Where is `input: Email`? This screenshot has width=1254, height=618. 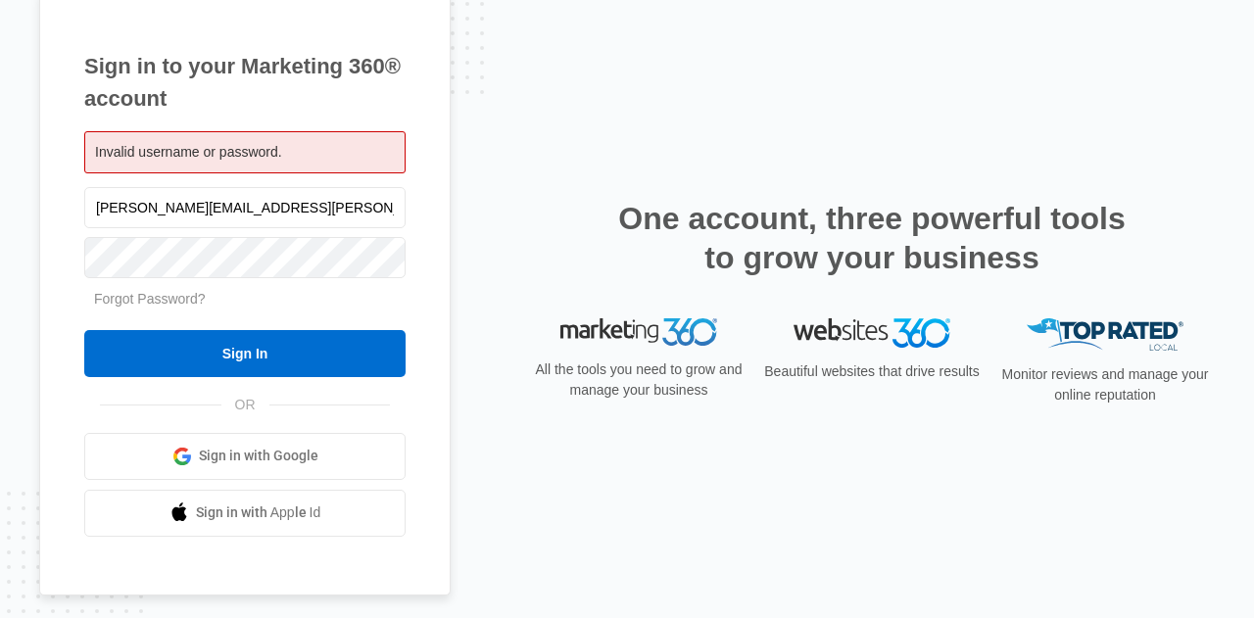
input: Email is located at coordinates (245, 208).